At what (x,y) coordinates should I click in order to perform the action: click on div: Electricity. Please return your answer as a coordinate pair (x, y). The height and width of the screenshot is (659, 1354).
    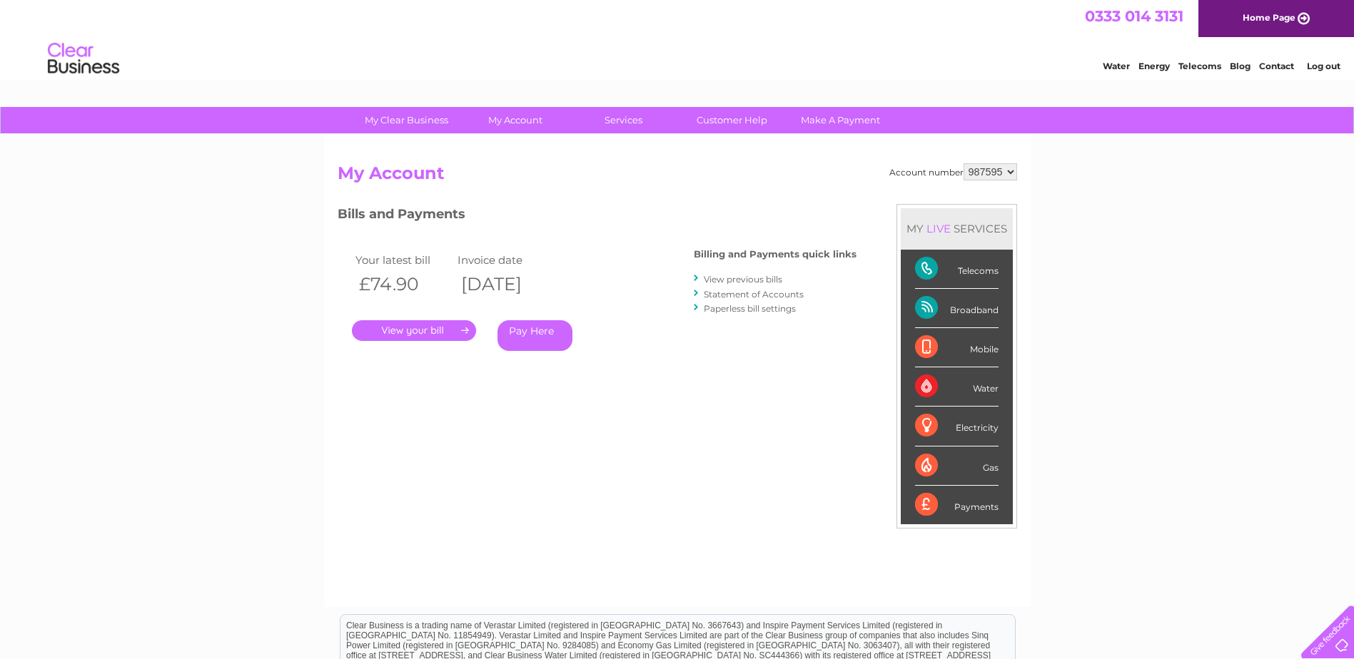
    Looking at the image, I should click on (956, 426).